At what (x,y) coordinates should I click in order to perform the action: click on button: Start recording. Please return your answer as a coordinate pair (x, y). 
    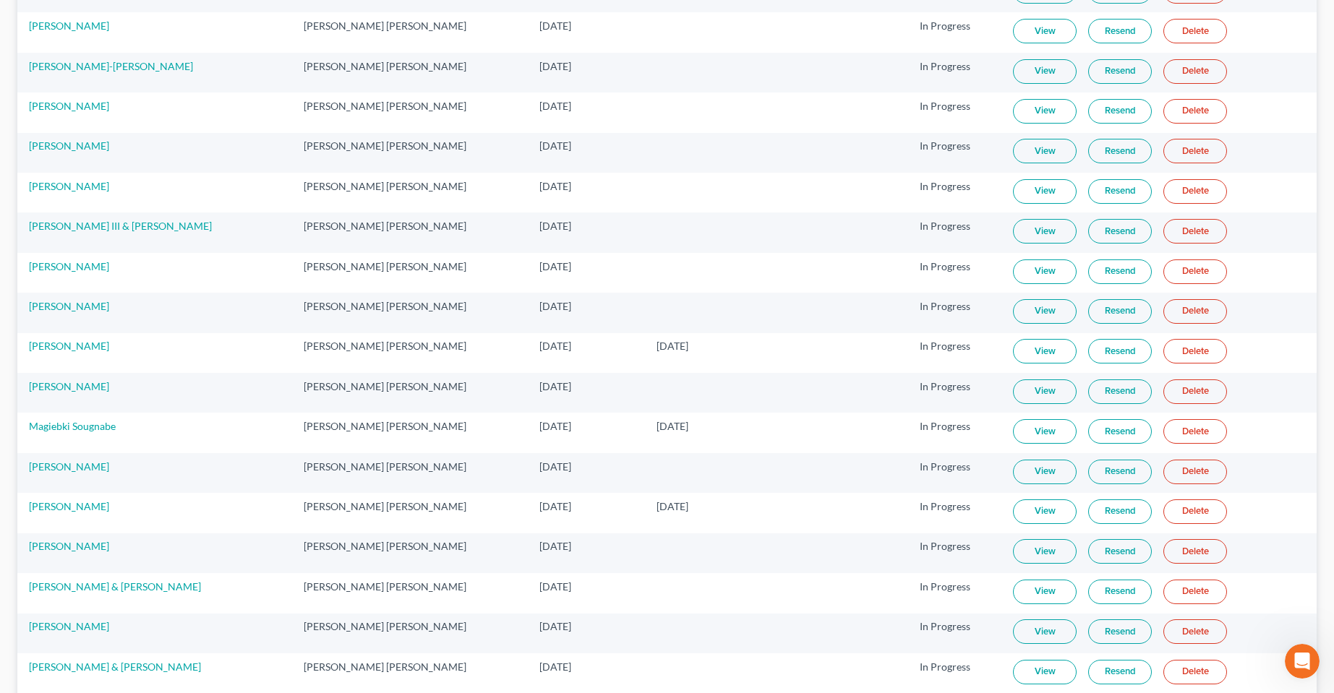
    Looking at the image, I should click on (98, 479).